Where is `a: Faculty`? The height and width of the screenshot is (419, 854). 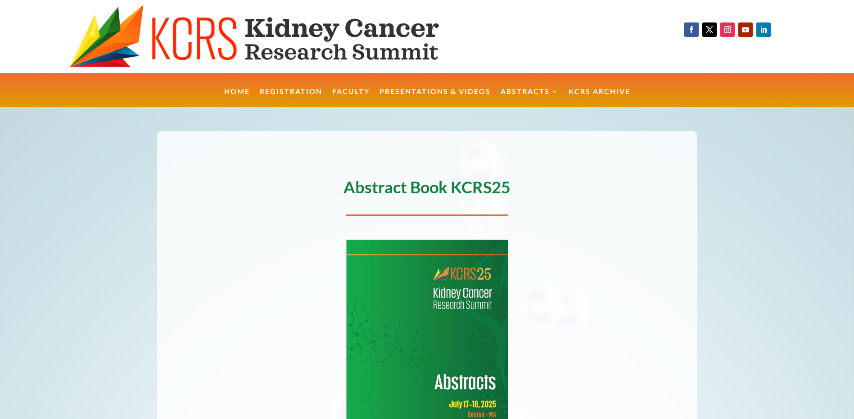
a: Faculty is located at coordinates (351, 98).